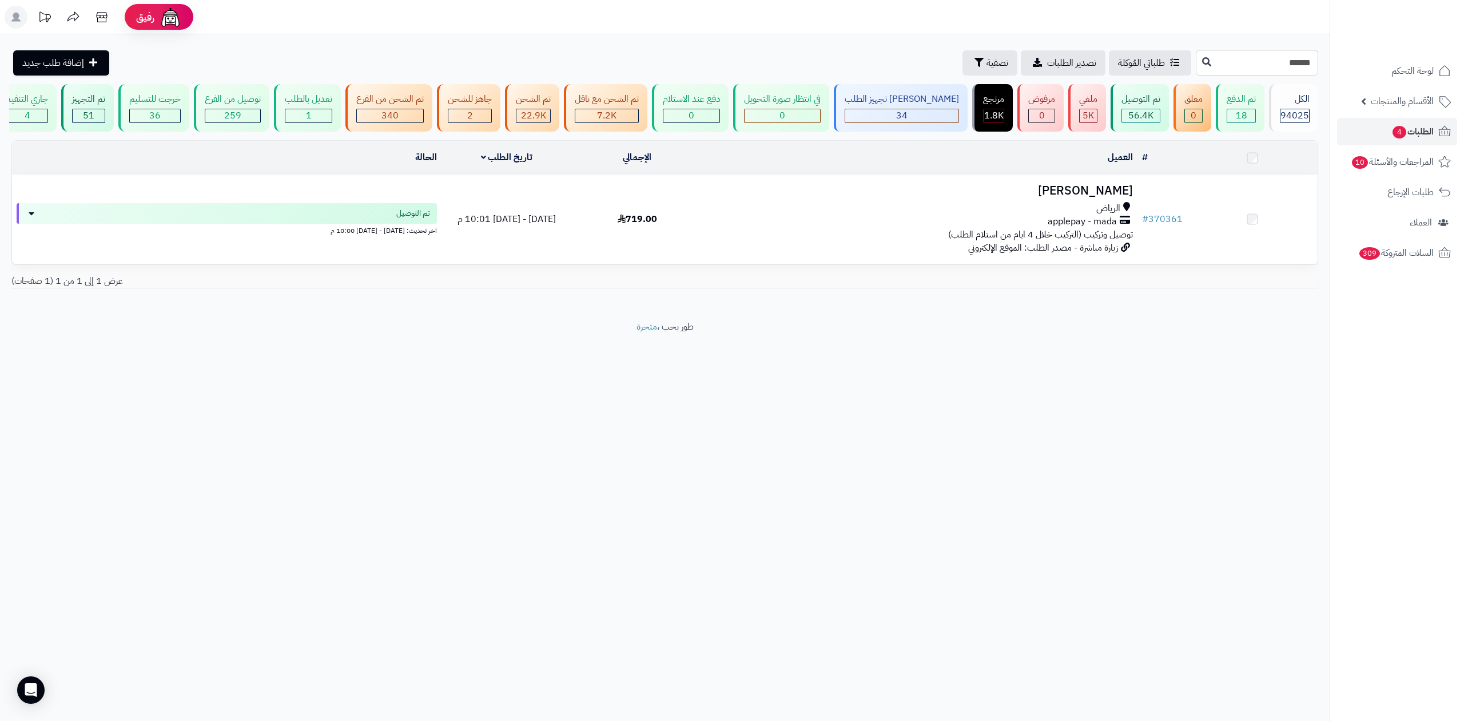  What do you see at coordinates (1397, 253) in the screenshot?
I see `a: السلات المتروكة309` at bounding box center [1397, 253].